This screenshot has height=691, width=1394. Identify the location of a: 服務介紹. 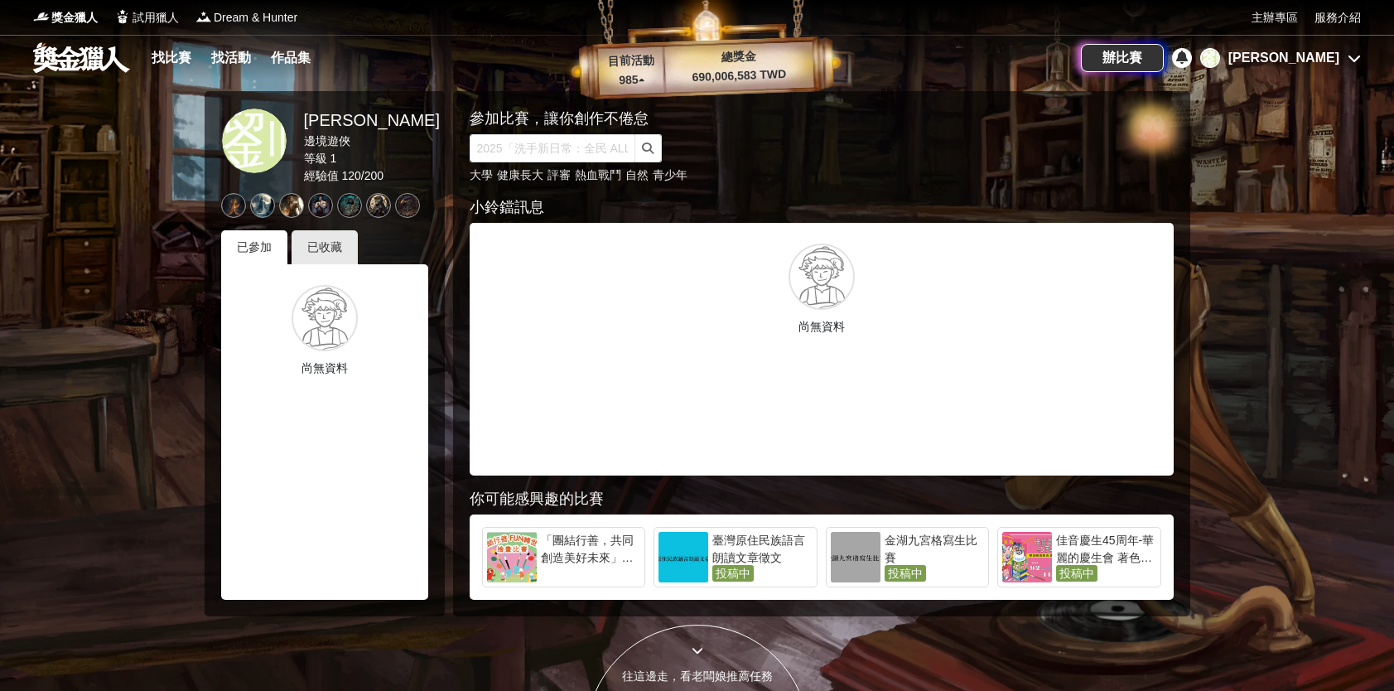
(1338, 17).